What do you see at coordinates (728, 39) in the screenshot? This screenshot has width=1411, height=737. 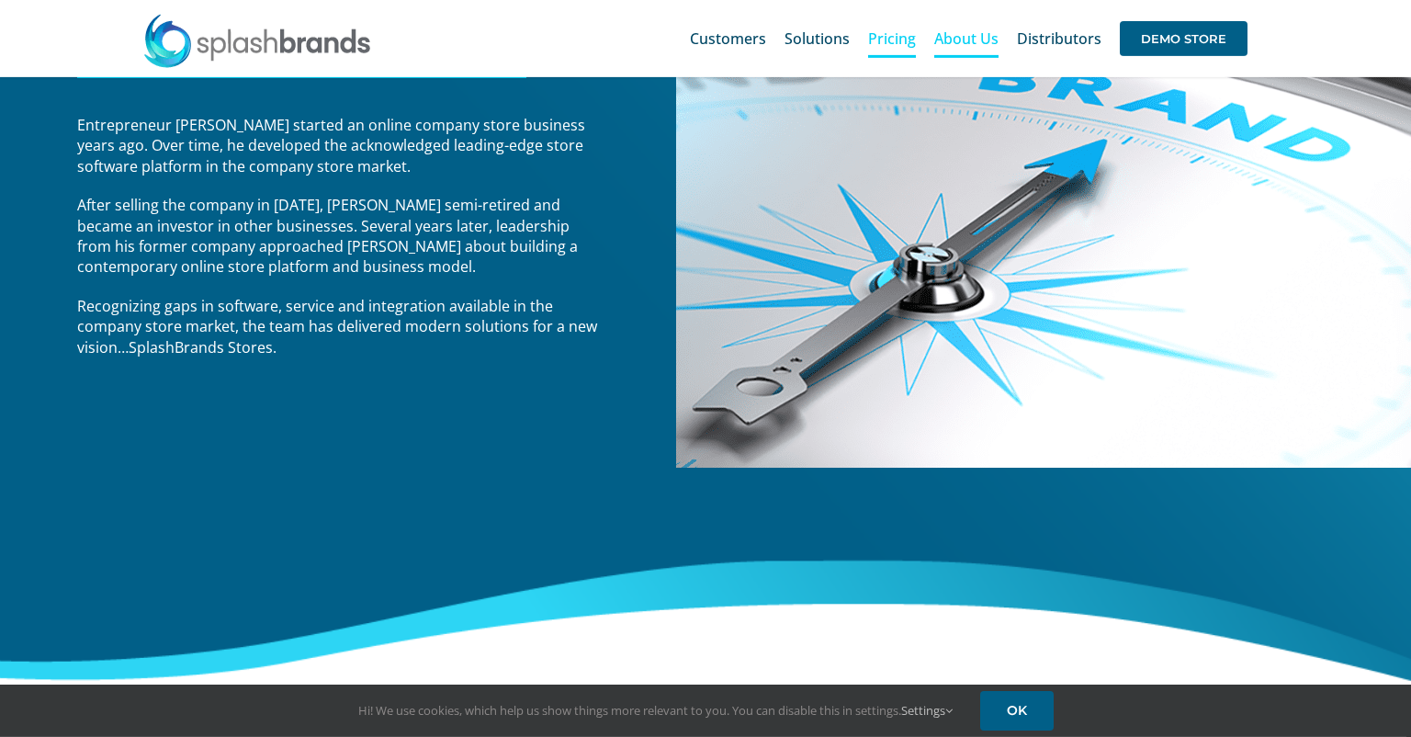 I see `a: Customers` at bounding box center [728, 39].